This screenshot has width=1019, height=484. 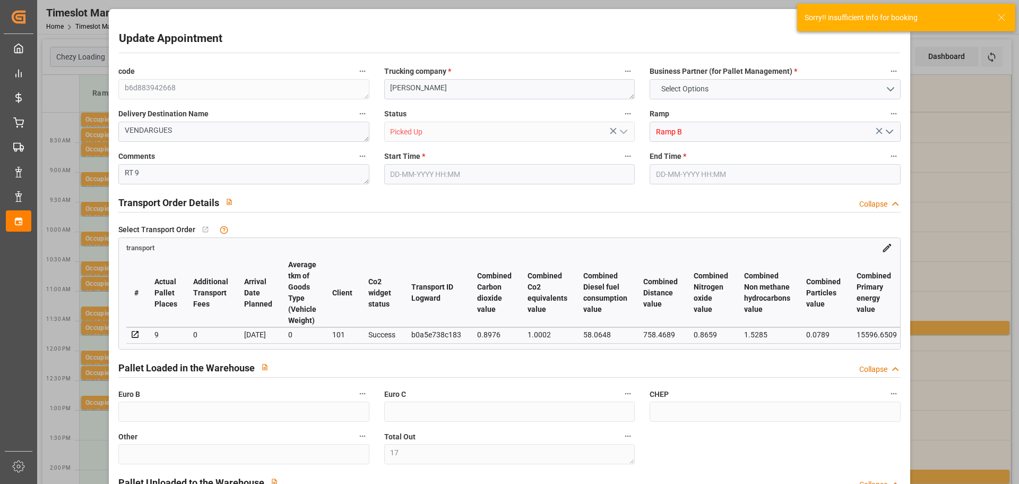 What do you see at coordinates (169, 202) in the screenshot?
I see `h2: Transport Order Details` at bounding box center [169, 202].